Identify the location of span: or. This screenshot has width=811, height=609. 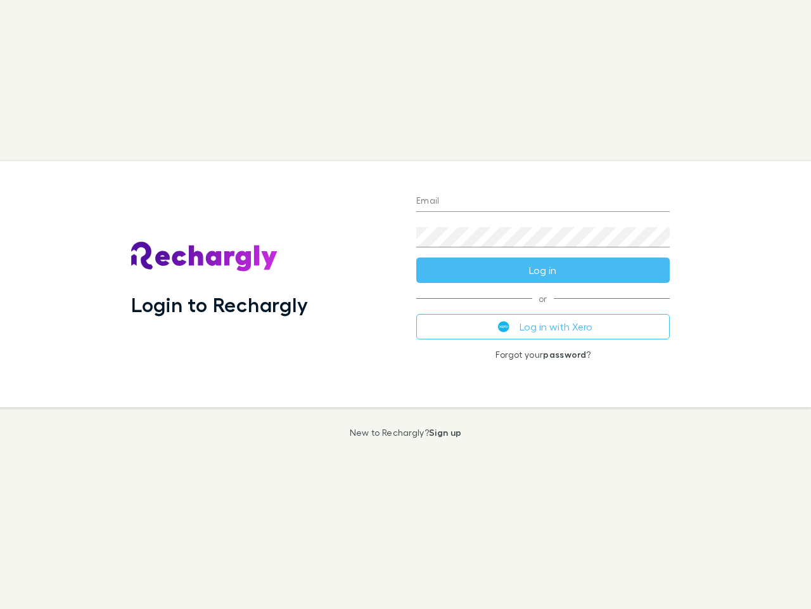
(543, 298).